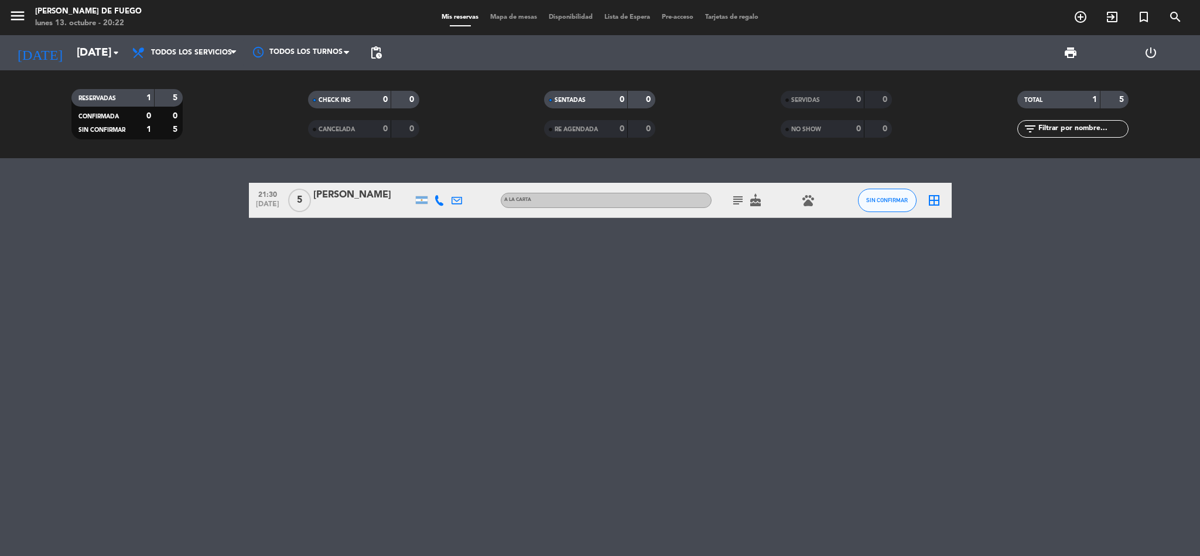 Image resolution: width=1200 pixels, height=556 pixels. Describe the element at coordinates (192, 53) in the screenshot. I see `span: Todos los servicios` at that location.